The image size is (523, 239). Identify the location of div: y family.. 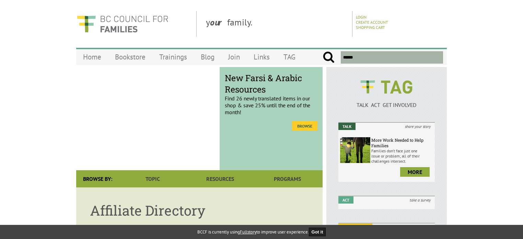
(276, 24).